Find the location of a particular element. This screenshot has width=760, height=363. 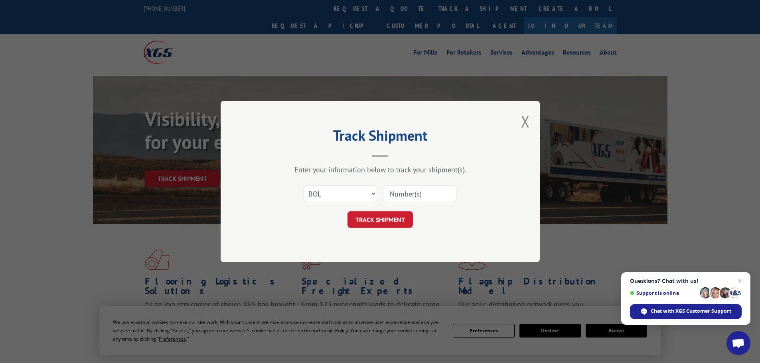

span: Questions? Chat with us! is located at coordinates (686, 281).